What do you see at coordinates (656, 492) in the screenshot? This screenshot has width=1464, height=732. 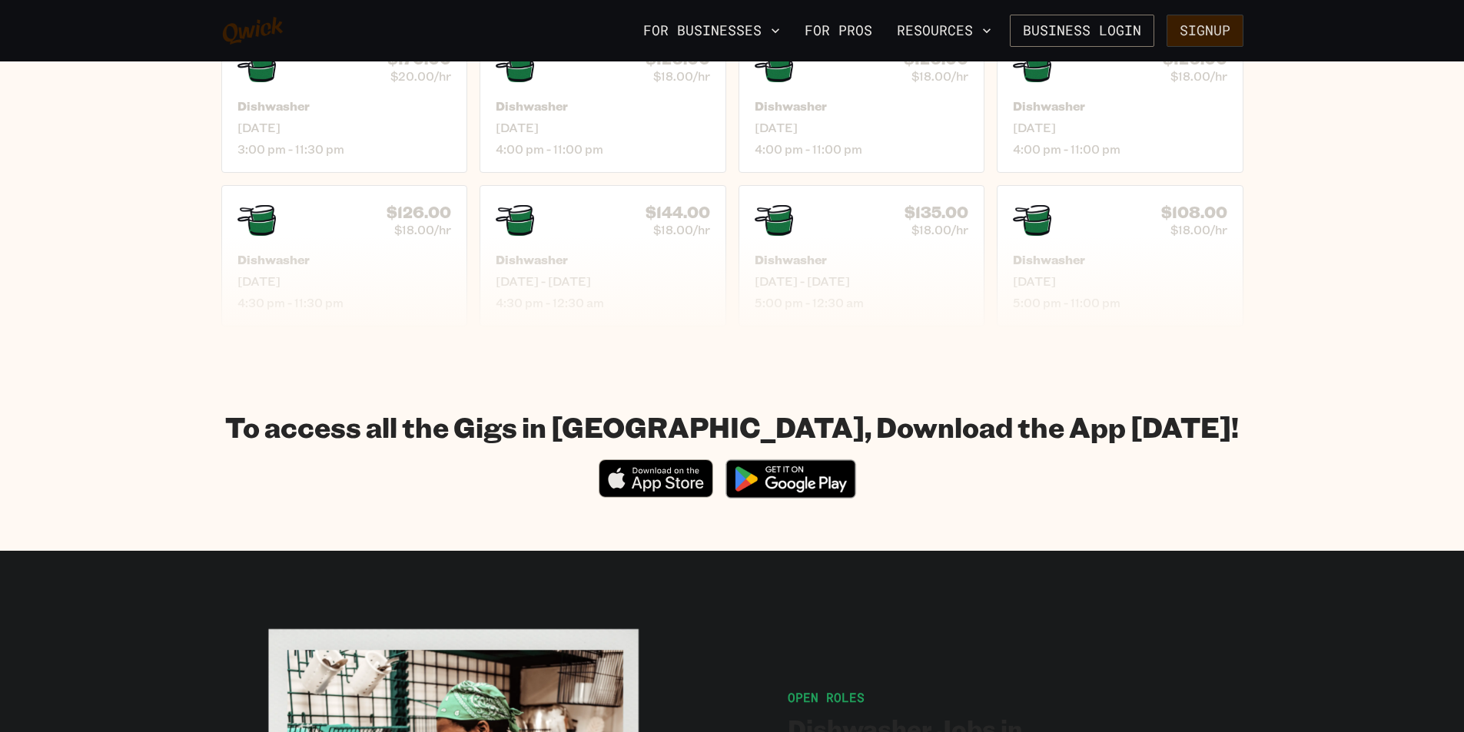 I see `a: Download on the App Store` at bounding box center [656, 492].